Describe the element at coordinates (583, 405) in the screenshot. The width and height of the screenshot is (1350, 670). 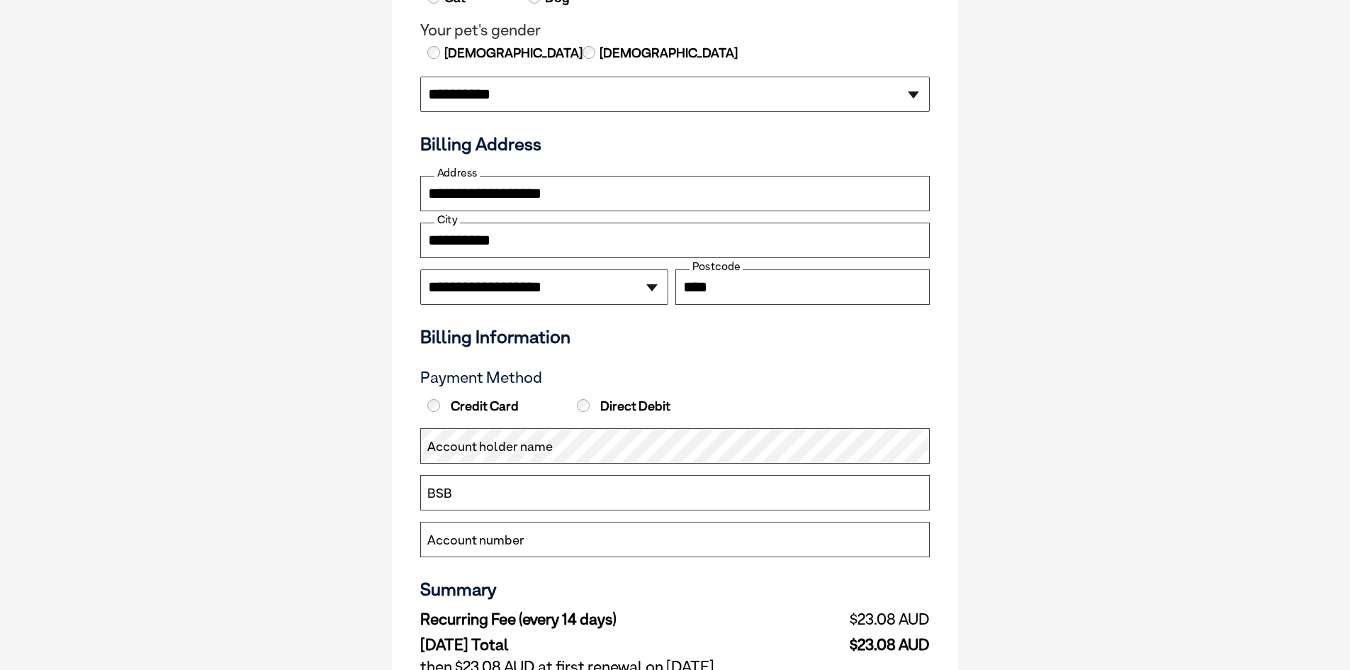
I see `input: Direct Debit` at that location.